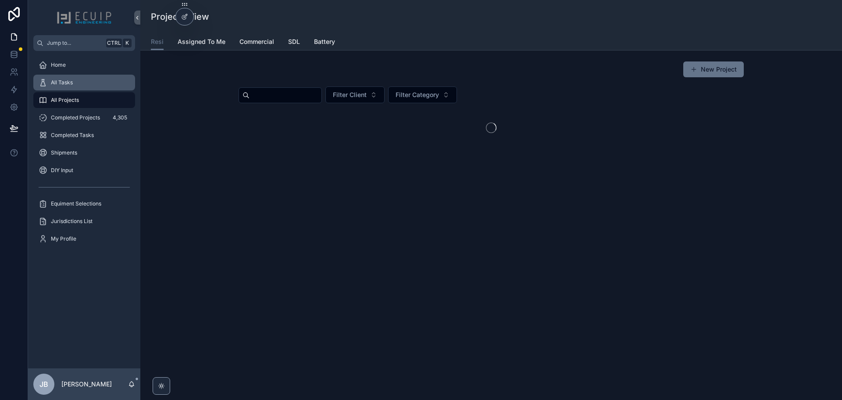 Image resolution: width=842 pixels, height=400 pixels. I want to click on span: Battery, so click(325, 42).